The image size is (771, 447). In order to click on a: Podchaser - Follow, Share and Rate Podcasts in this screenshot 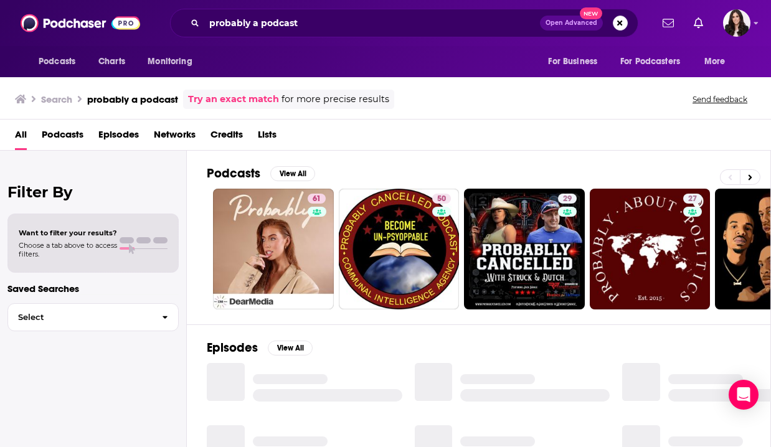, I will do `click(80, 23)`.